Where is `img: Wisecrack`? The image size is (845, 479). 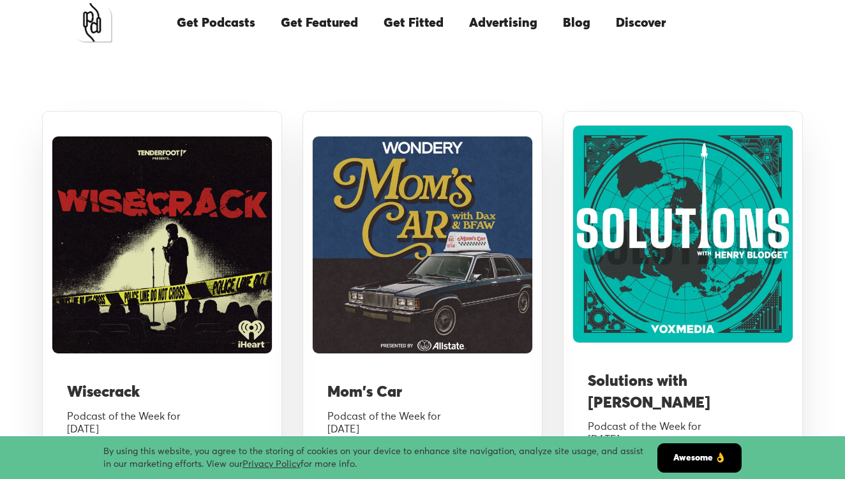 img: Wisecrack is located at coordinates (162, 245).